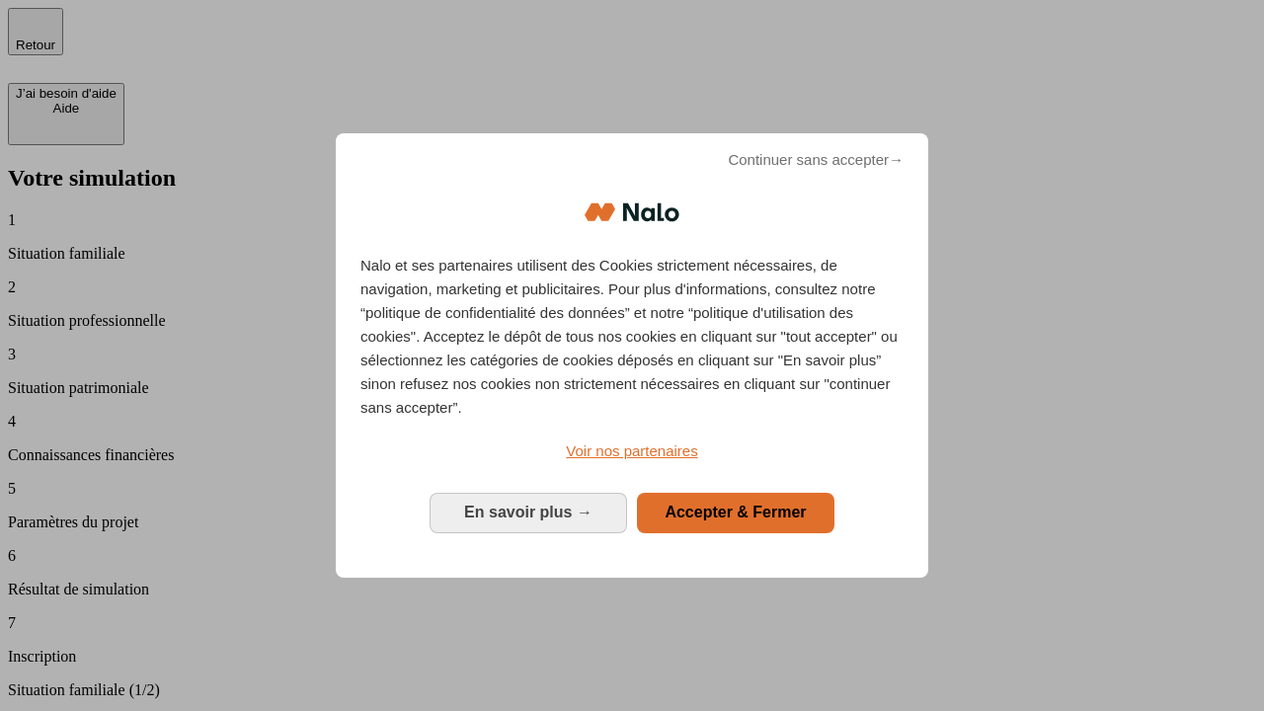 The width and height of the screenshot is (1264, 711). What do you see at coordinates (736, 512) in the screenshot?
I see `button: Accepter & Fermer: Accepter notre traitement des données et fermer` at bounding box center [736, 512].